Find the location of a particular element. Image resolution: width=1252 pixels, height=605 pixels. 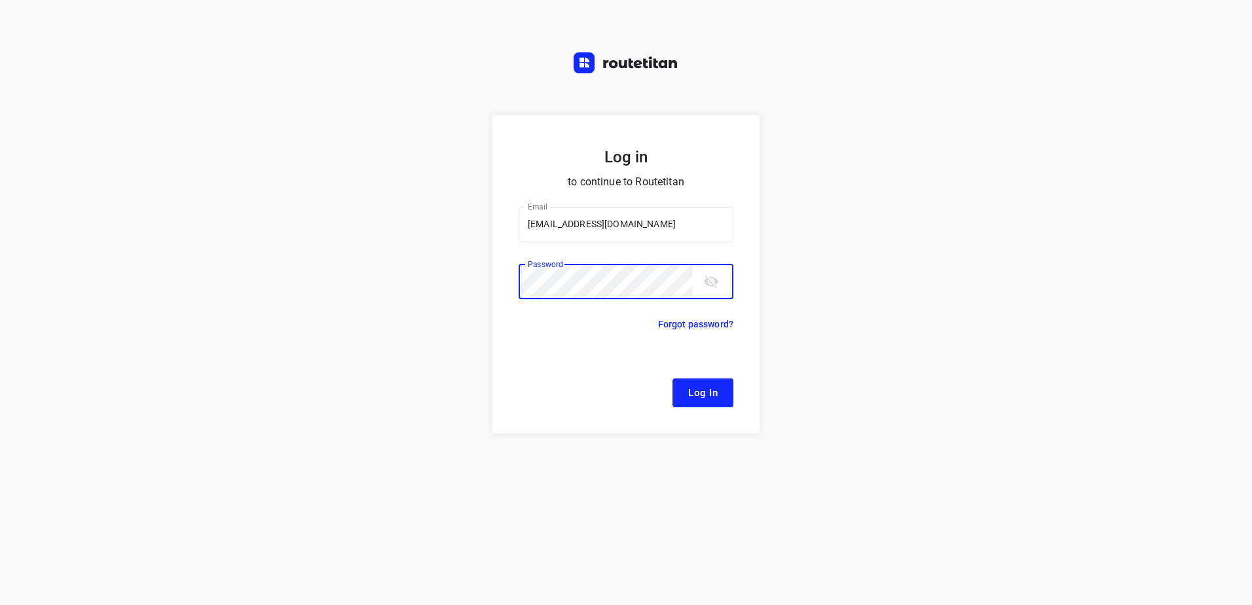

button: Log In is located at coordinates (703, 393).